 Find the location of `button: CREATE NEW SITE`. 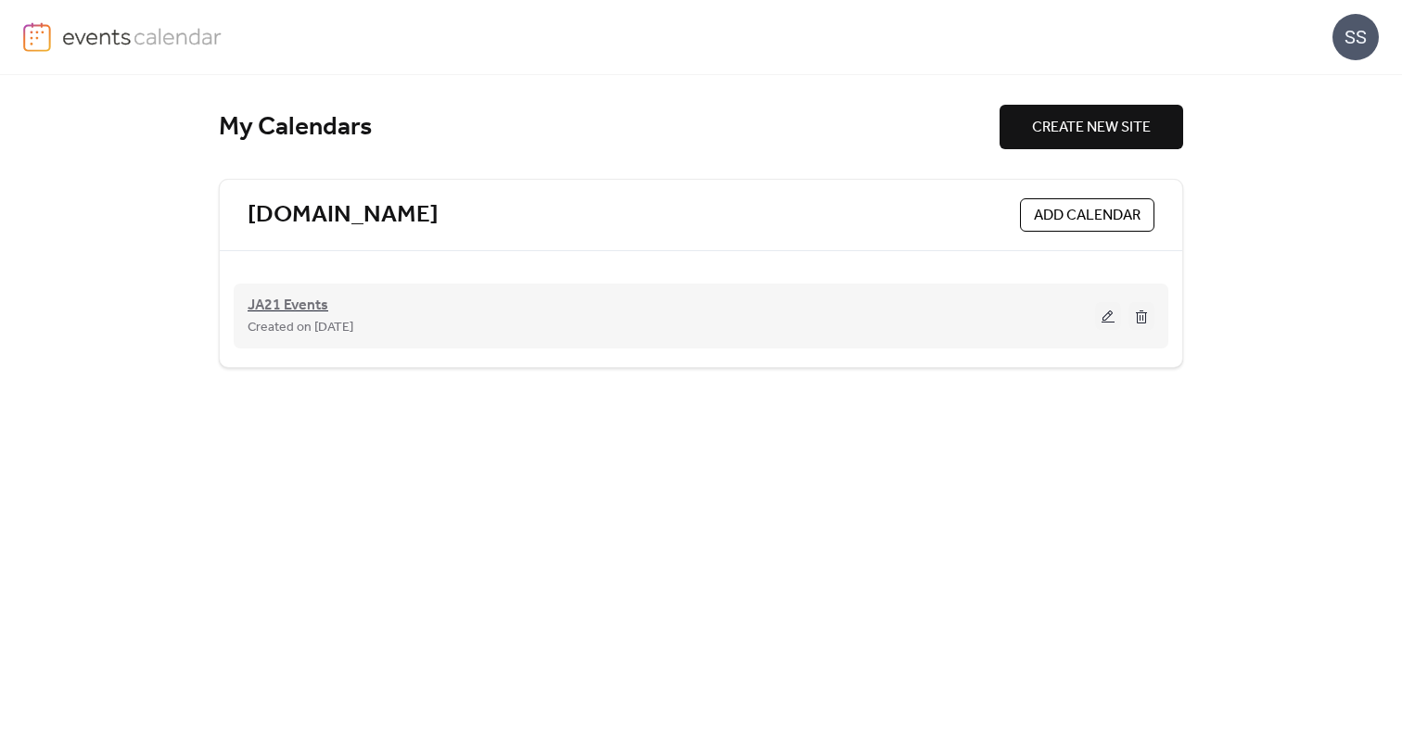

button: CREATE NEW SITE is located at coordinates (1091, 127).